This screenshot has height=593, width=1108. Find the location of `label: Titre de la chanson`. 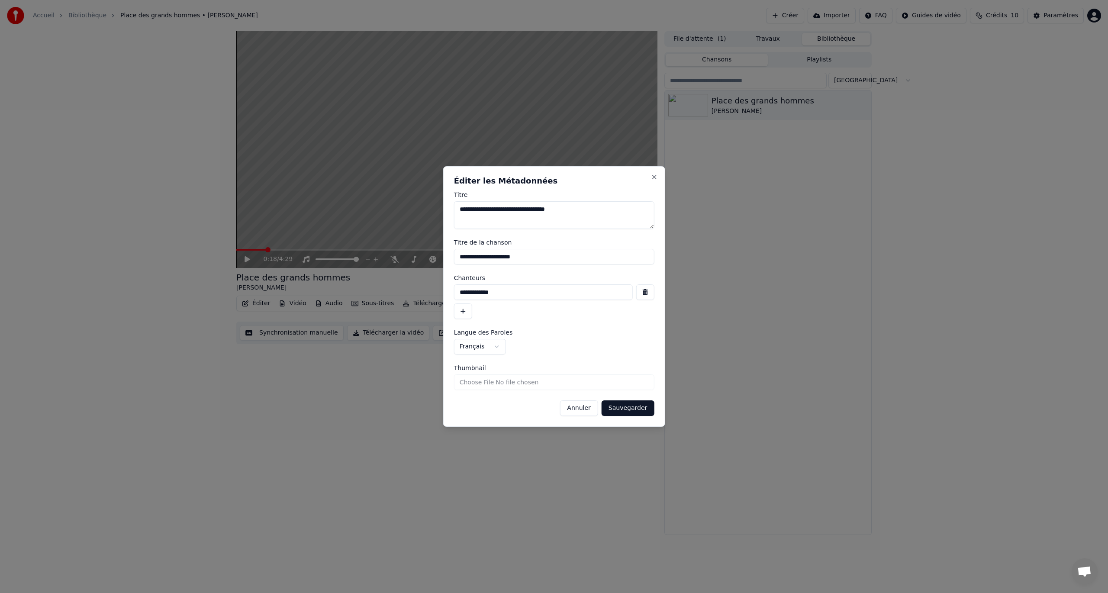

label: Titre de la chanson is located at coordinates (554, 242).